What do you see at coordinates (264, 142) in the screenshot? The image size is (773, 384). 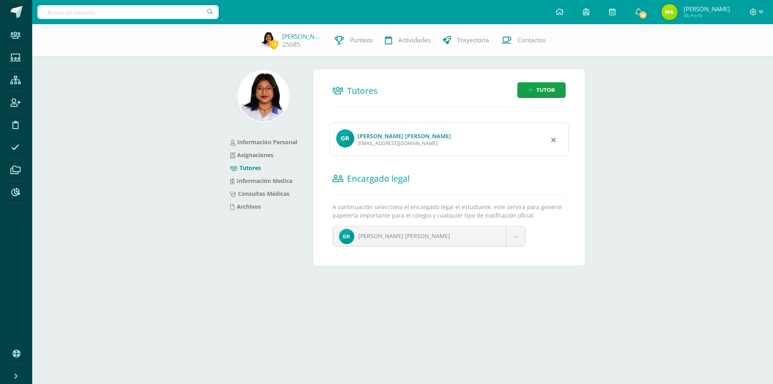 I see `a: Información Personal` at bounding box center [264, 142].